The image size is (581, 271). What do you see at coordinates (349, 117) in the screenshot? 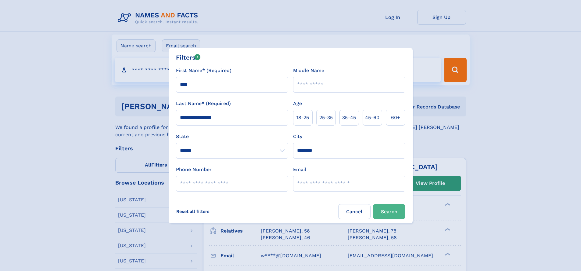
I see `span: 35‑45` at bounding box center [349, 117].